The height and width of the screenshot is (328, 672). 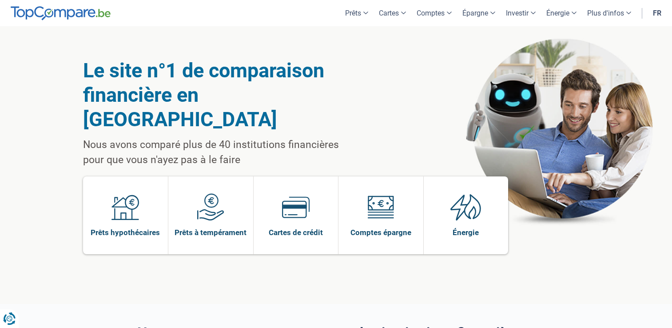 I want to click on a: Énergie Énergie, so click(x=466, y=215).